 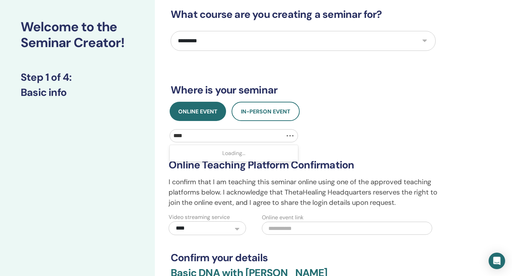 I want to click on label: Video streaming service, so click(x=199, y=218).